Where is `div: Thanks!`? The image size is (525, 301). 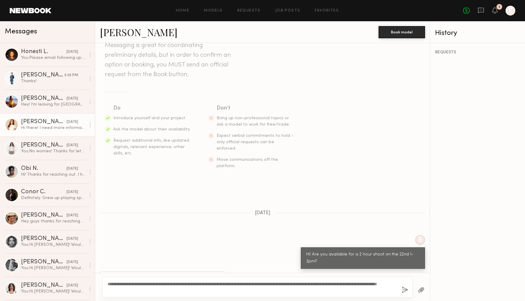 div: Thanks! is located at coordinates (53, 81).